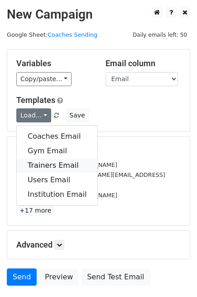 This screenshot has width=197, height=297. I want to click on a: +17 more, so click(35, 210).